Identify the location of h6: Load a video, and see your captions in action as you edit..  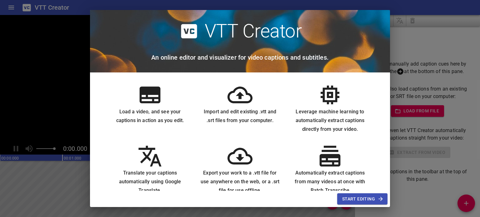
(150, 116).